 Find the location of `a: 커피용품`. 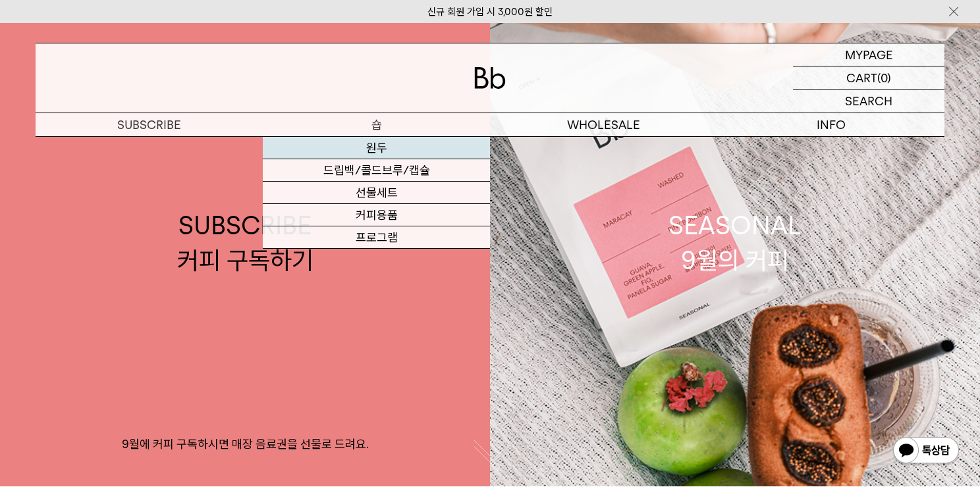

a: 커피용품 is located at coordinates (376, 215).